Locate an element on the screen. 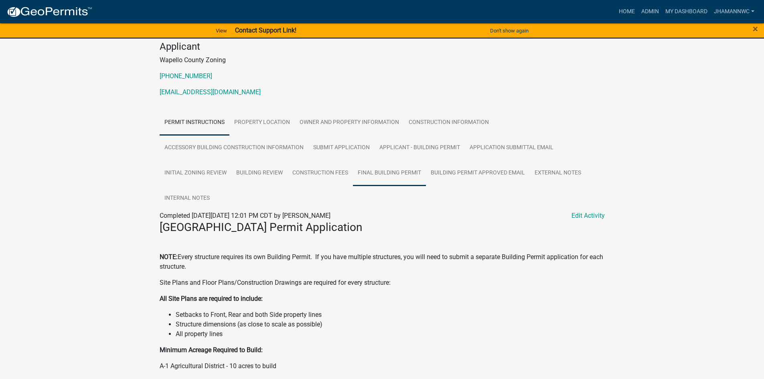 This screenshot has width=764, height=379. a: Permit Instructions is located at coordinates (194, 123).